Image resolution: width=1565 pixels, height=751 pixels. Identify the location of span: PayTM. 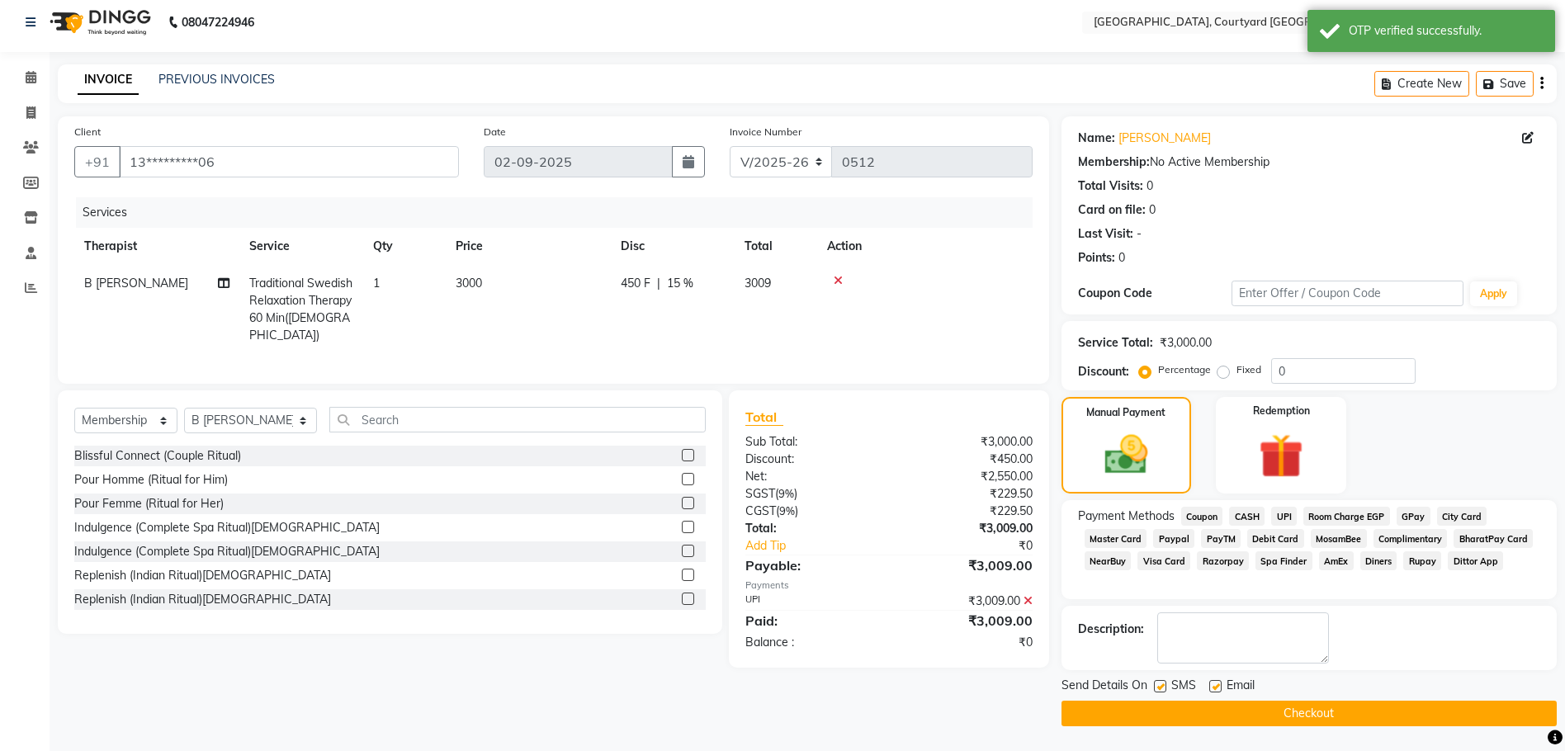
(1220, 538).